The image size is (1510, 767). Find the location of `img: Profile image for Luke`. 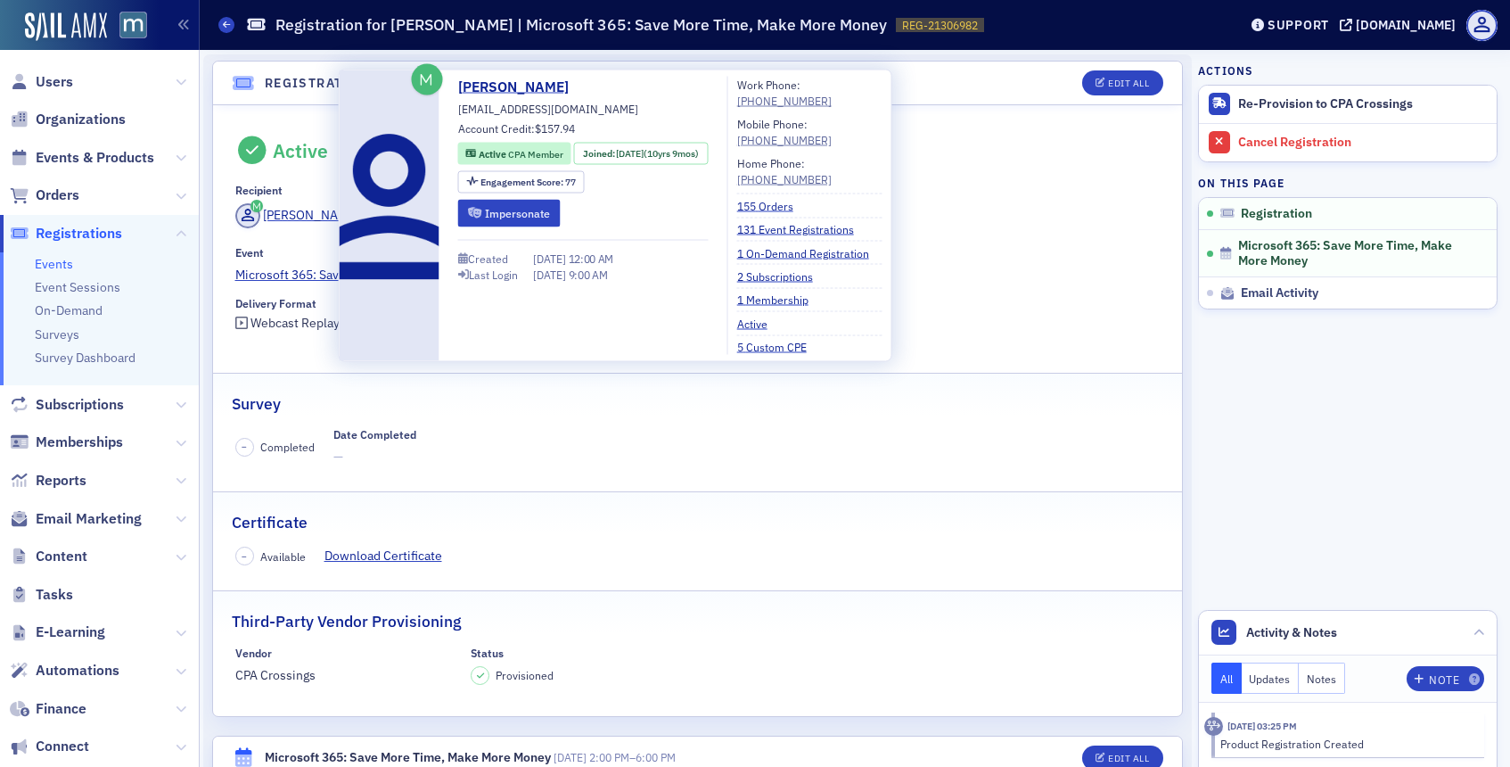

img: Profile image for Luke is located at coordinates (242, 46).